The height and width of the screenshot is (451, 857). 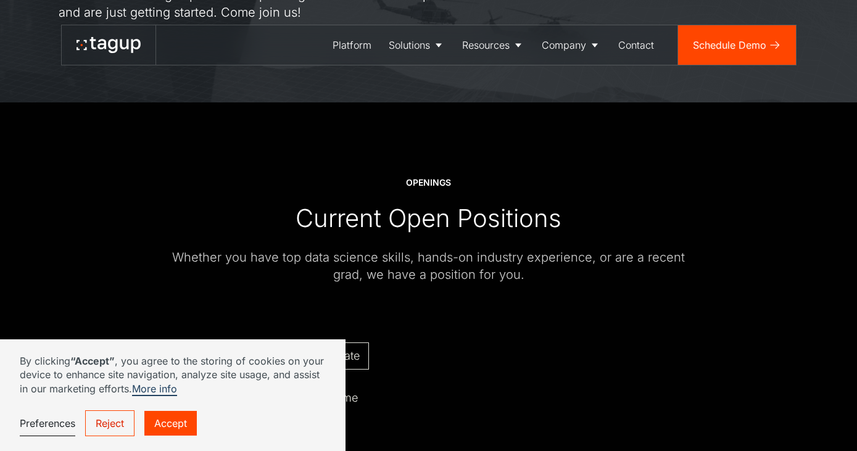 What do you see at coordinates (493, 45) in the screenshot?
I see `a: Resources` at bounding box center [493, 45].